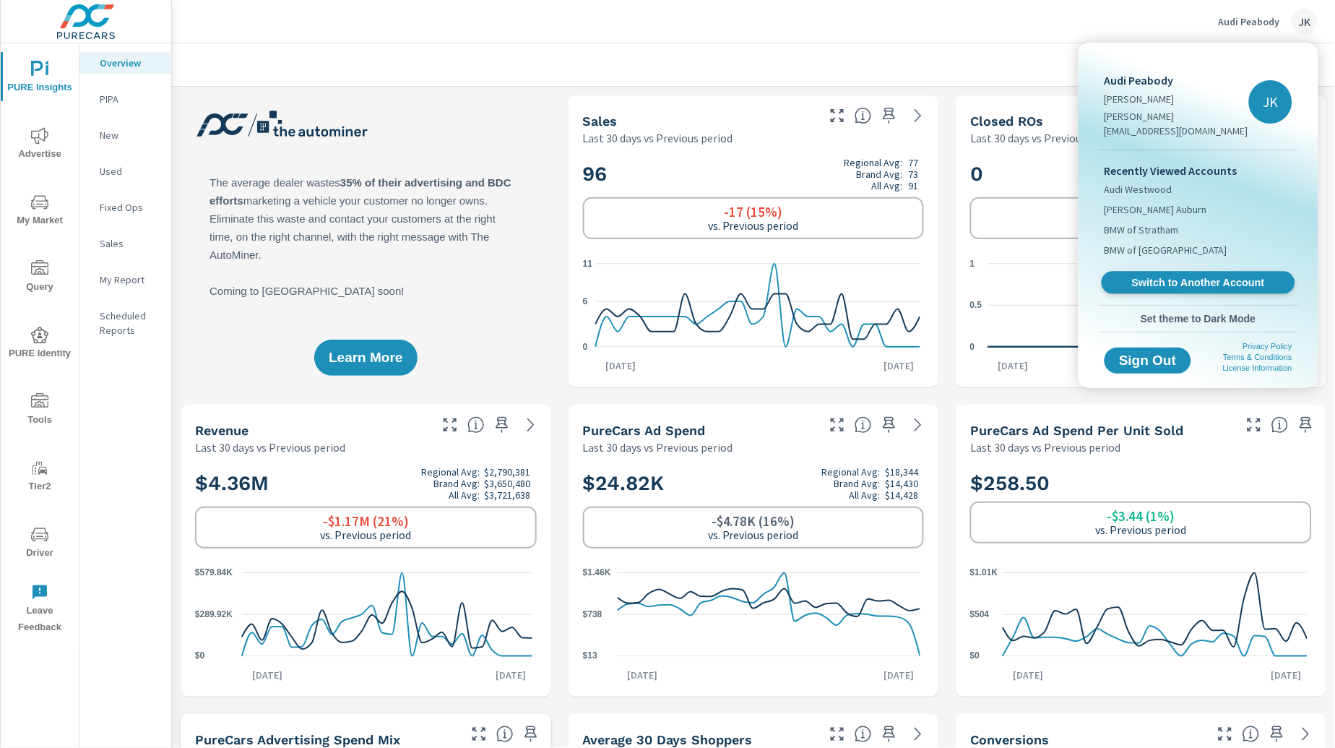 This screenshot has height=748, width=1335. Describe the element at coordinates (1197, 282) in the screenshot. I see `span: Switch to Another Account` at that location.